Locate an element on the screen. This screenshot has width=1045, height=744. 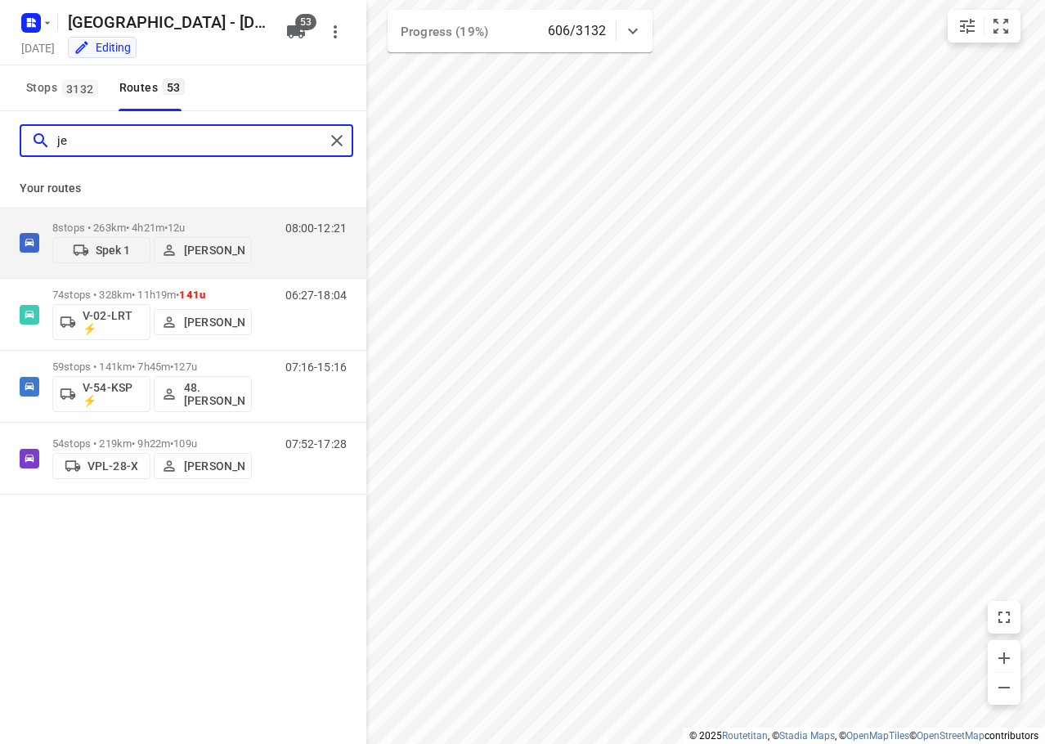
button: V-02-LRT ⚡ is located at coordinates (101, 322).